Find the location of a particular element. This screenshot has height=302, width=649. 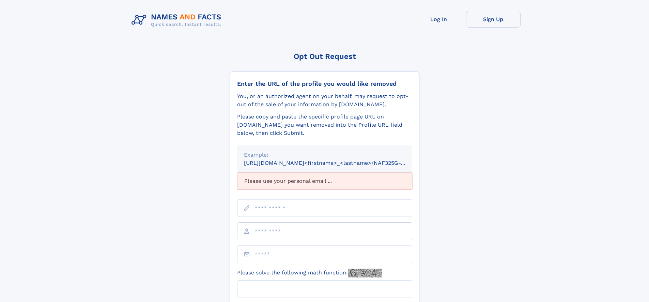

div: You, or an authorized agent on your behalf, may request to opt-out of the sale of your informatio... is located at coordinates (325, 101).